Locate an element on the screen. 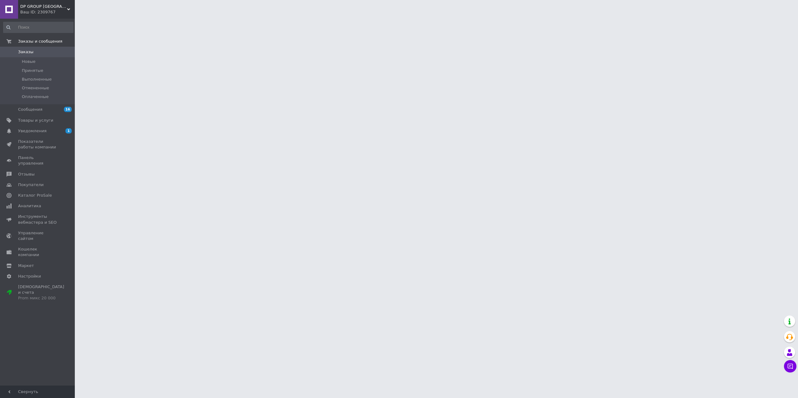  span: Маркет is located at coordinates (26, 266).